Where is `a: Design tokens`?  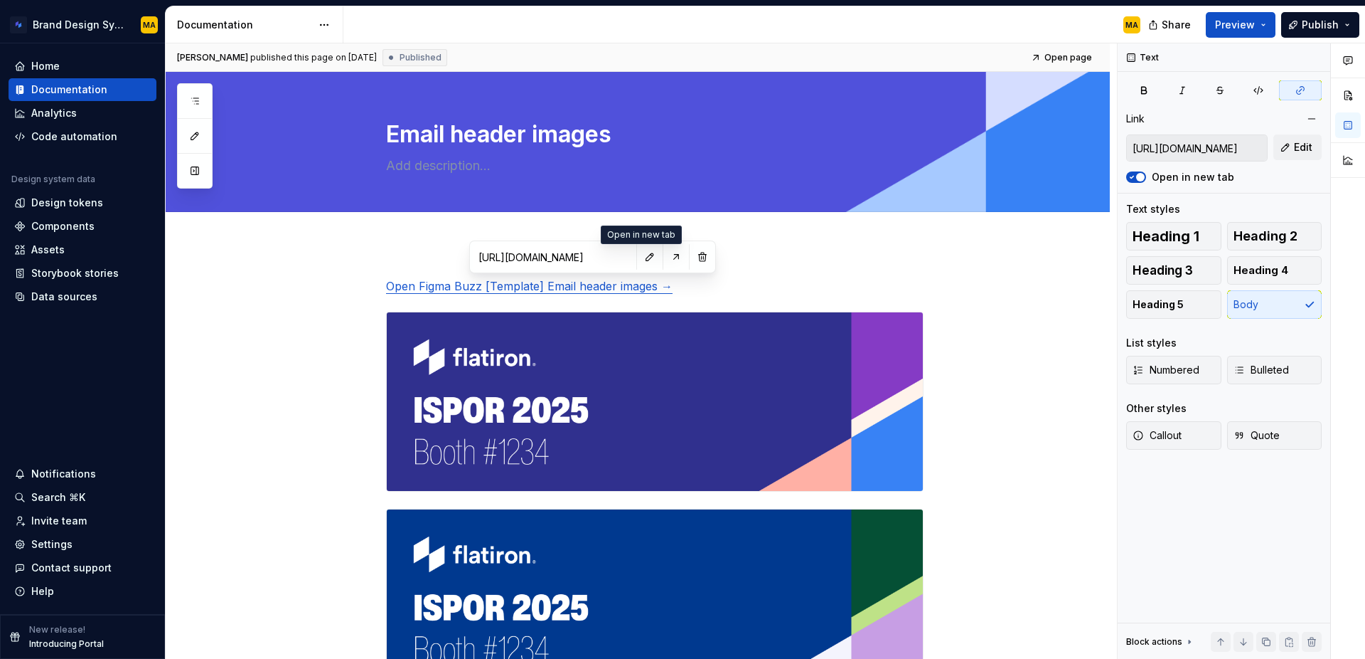 a: Design tokens is located at coordinates (82, 203).